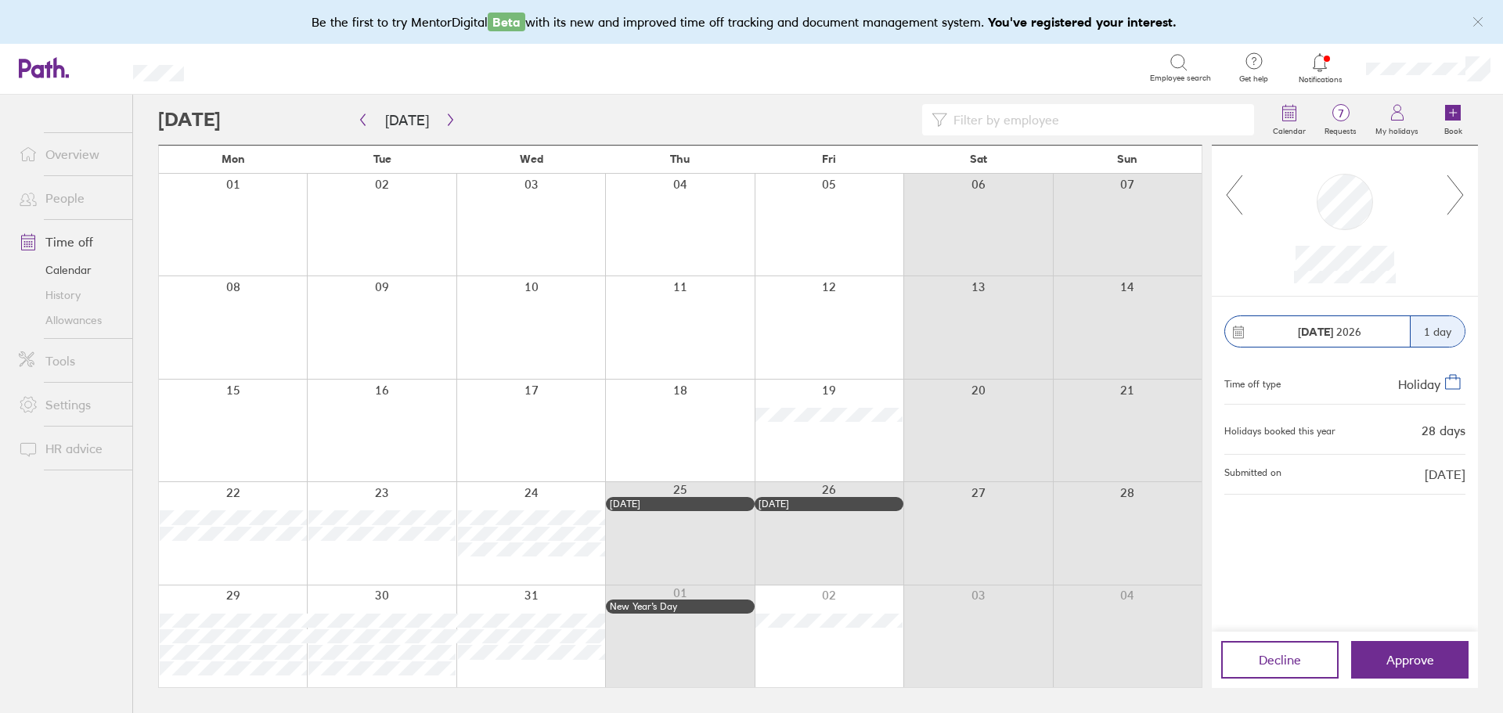  What do you see at coordinates (1253, 474) in the screenshot?
I see `span: Submitted on` at bounding box center [1253, 474].